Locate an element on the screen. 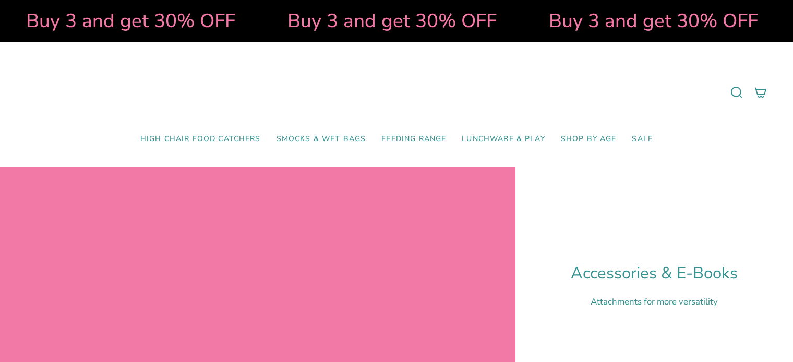 The image size is (793, 362). a: Mumma’s Little Helpers is located at coordinates (397, 92).